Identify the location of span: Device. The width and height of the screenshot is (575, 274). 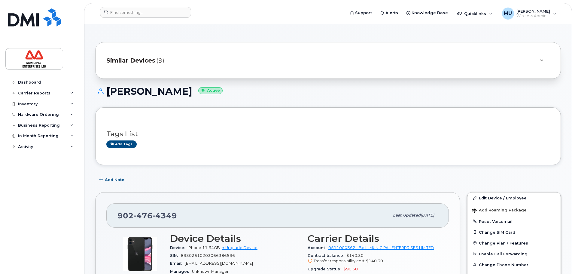
(179, 247).